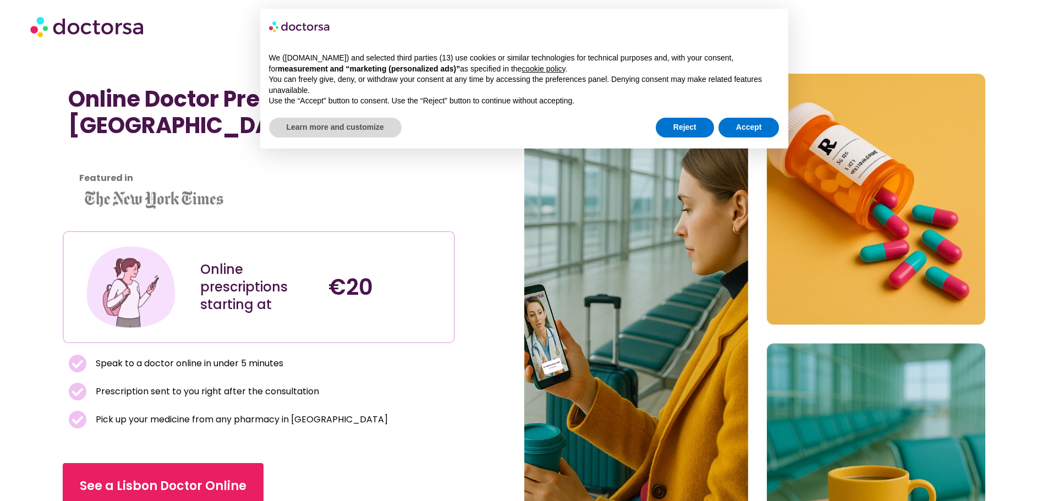  I want to click on button: Reject, so click(685, 128).